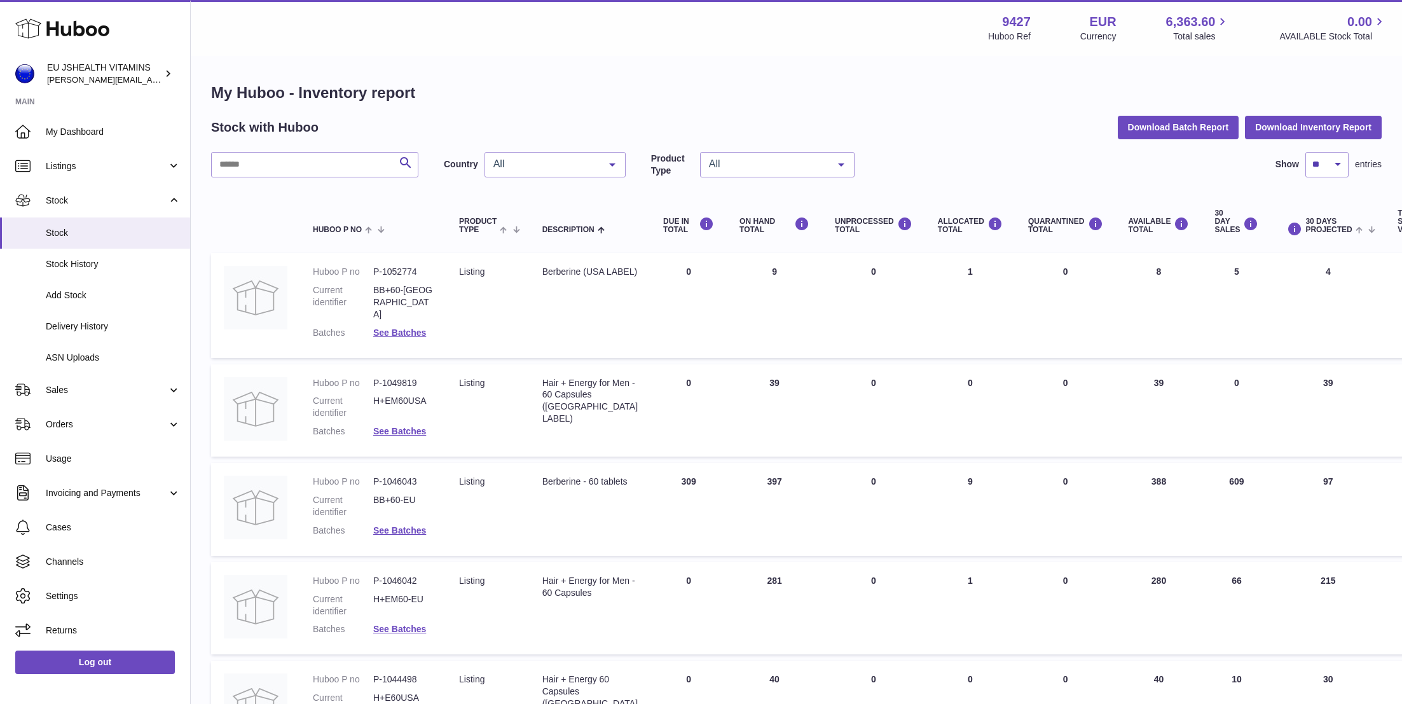 The width and height of the screenshot is (1402, 704). I want to click on span: My Dashboard, so click(113, 132).